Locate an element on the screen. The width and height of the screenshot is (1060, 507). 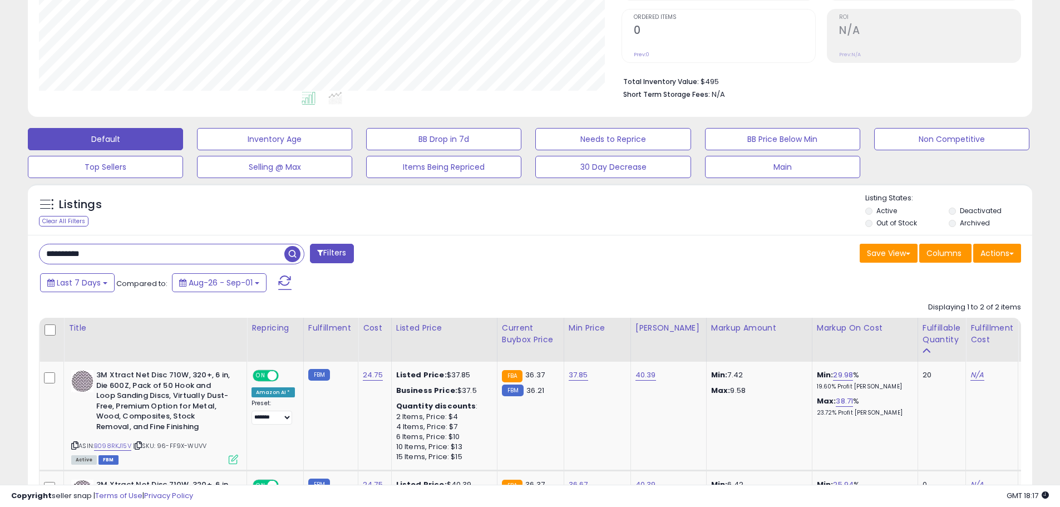
span: 36.37 is located at coordinates (534, 374).